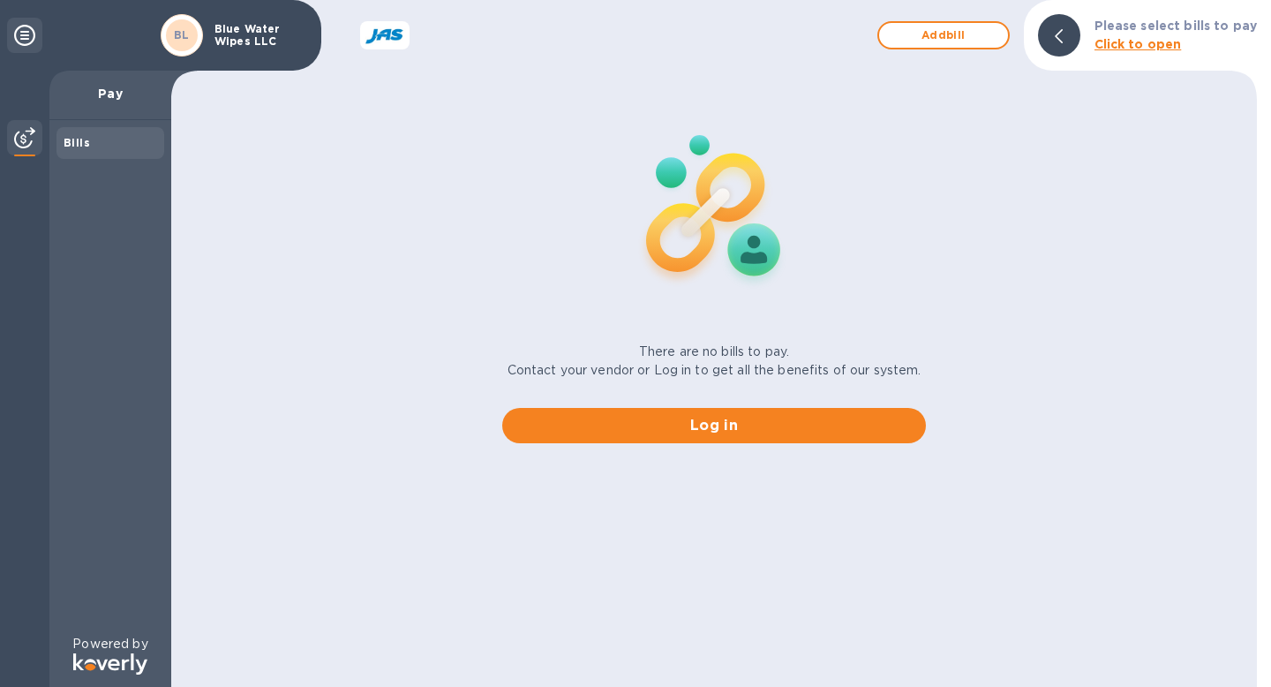  What do you see at coordinates (944, 35) in the screenshot?
I see `button: Addbill` at bounding box center [944, 35].